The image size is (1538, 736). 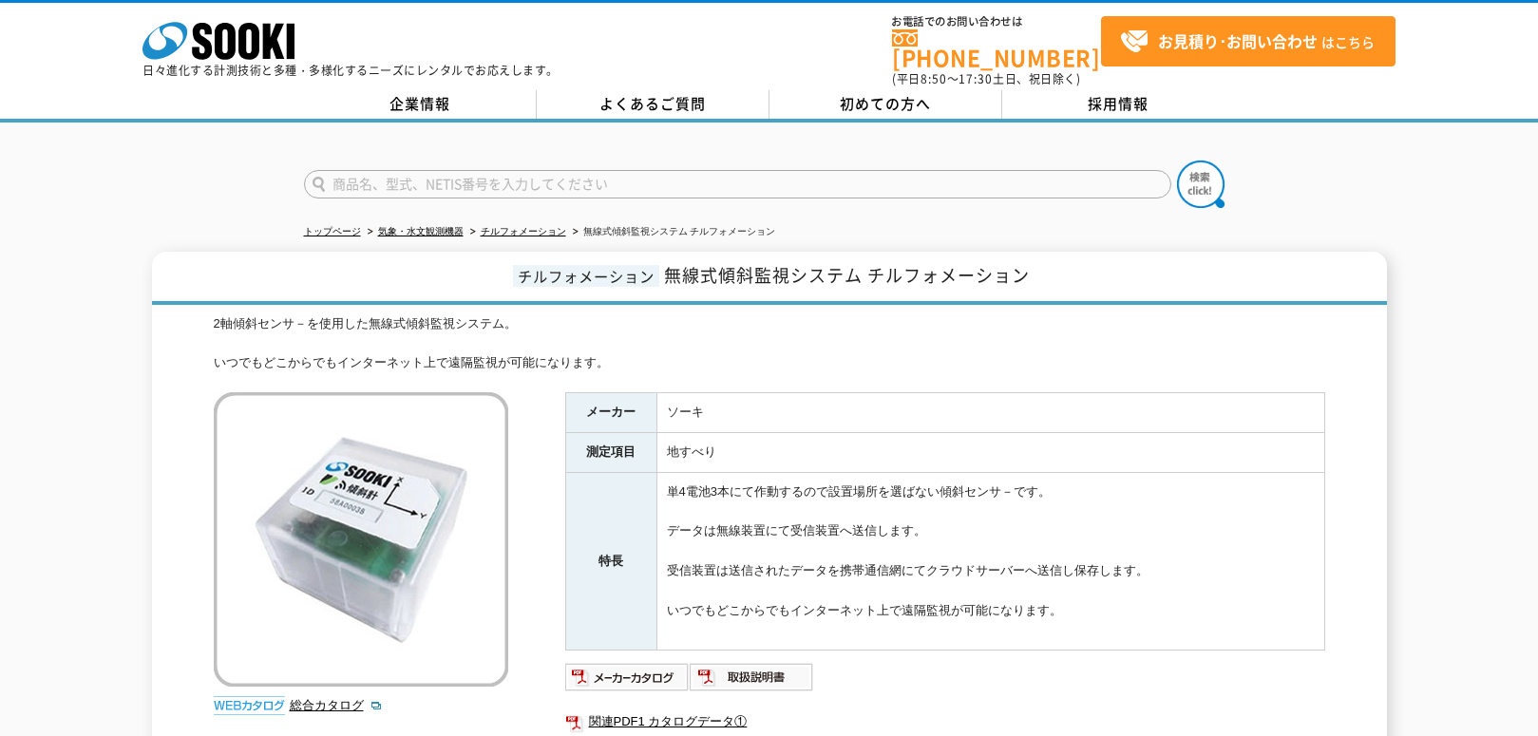 I want to click on span: チルフォメーション, so click(x=586, y=276).